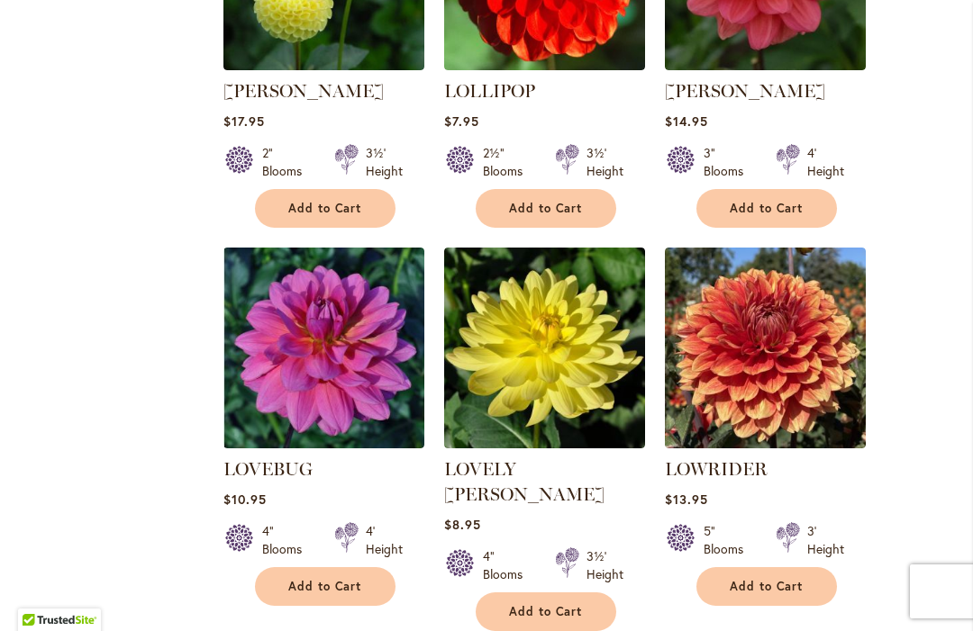 This screenshot has height=631, width=973. Describe the element at coordinates (765, 65) in the screenshot. I see `a: LORA ASHLEY` at that location.